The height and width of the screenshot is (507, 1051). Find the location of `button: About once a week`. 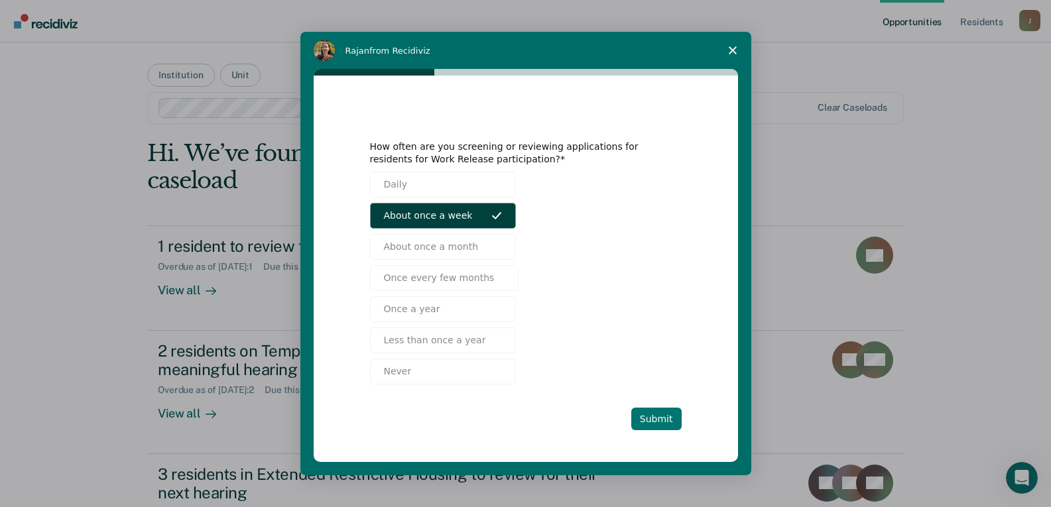

button: About once a week is located at coordinates (443, 216).